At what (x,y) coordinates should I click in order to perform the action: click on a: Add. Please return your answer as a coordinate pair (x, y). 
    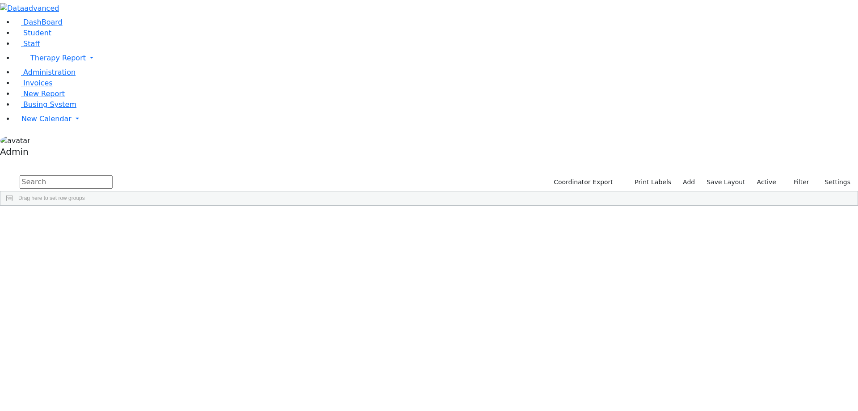
    Looking at the image, I should click on (689, 182).